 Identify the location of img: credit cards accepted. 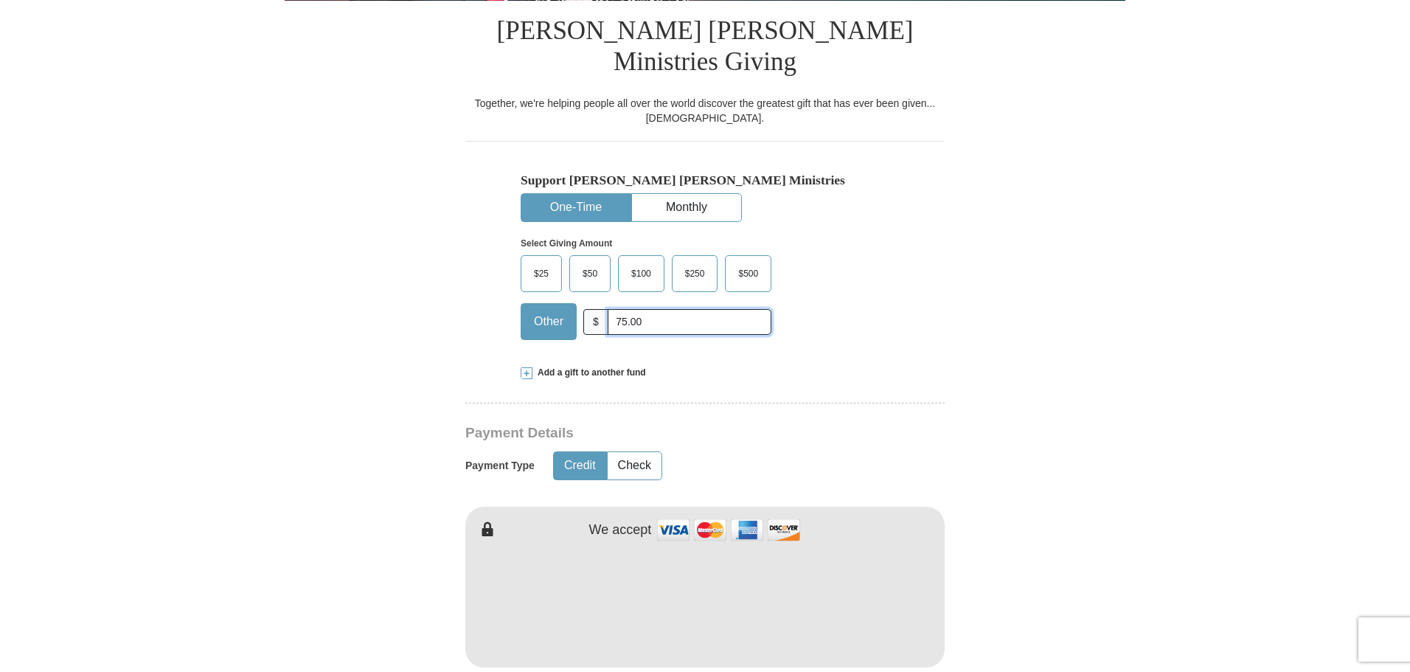
(729, 530).